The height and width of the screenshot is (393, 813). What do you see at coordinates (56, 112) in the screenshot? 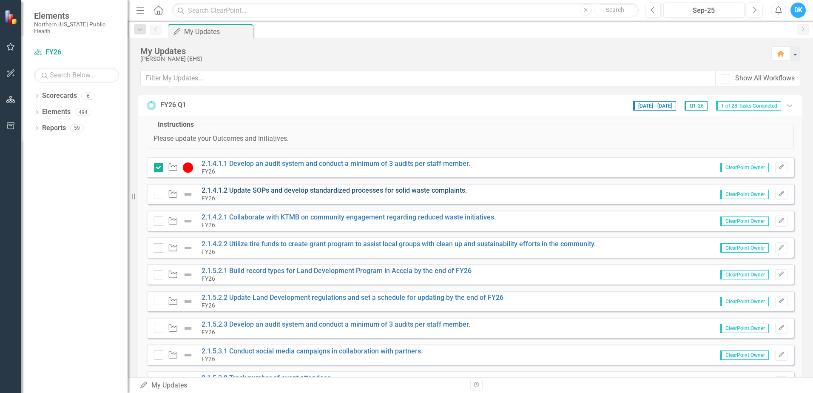
I see `a: Elements` at bounding box center [56, 112].